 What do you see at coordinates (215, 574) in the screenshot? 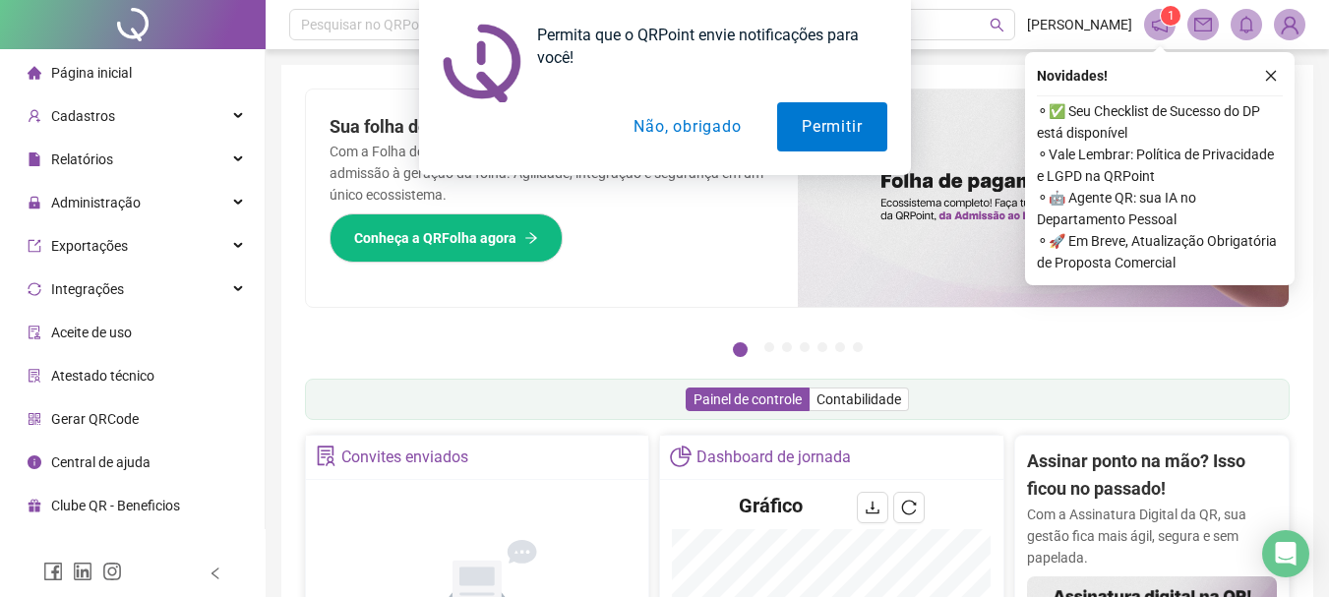
I see `span: left` at bounding box center [215, 574].